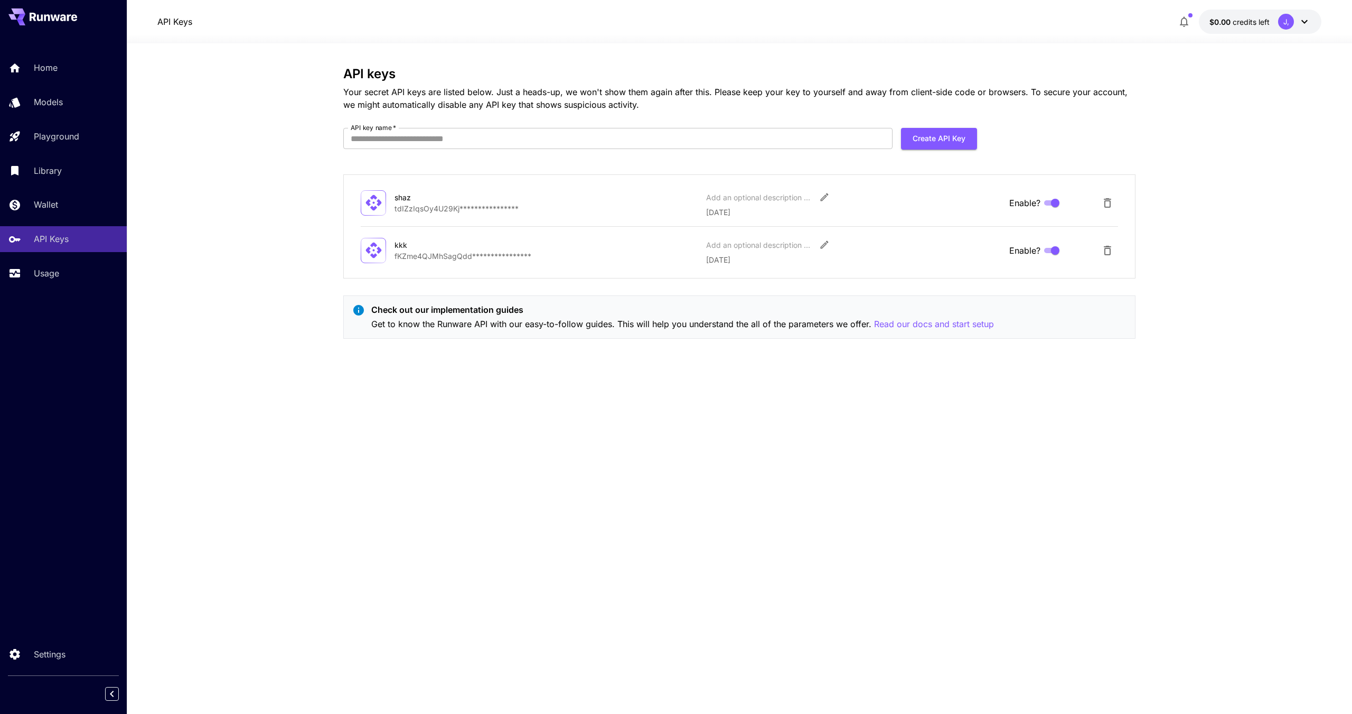  What do you see at coordinates (447, 197) in the screenshot?
I see `div: shaz` at bounding box center [447, 197].